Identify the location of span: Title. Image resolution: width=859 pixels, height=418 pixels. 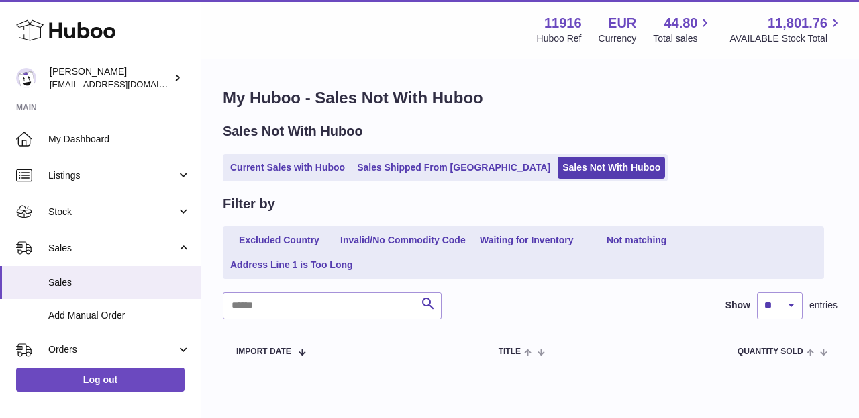
(510, 351).